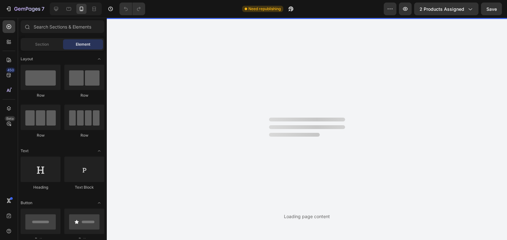  I want to click on input: Search Sections & Elements, so click(62, 27).